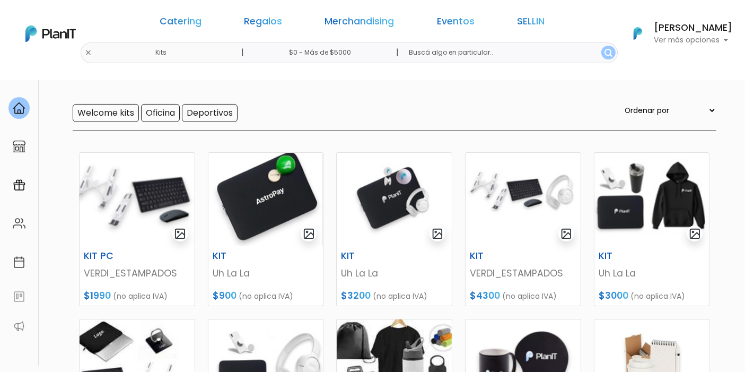 This screenshot has height=372, width=745. Describe the element at coordinates (19, 223) in the screenshot. I see `img: people-662611757002400ad9ed0e3c099ab2801c6687ba6c219adb57efc949bc21e19d.svg` at that location.